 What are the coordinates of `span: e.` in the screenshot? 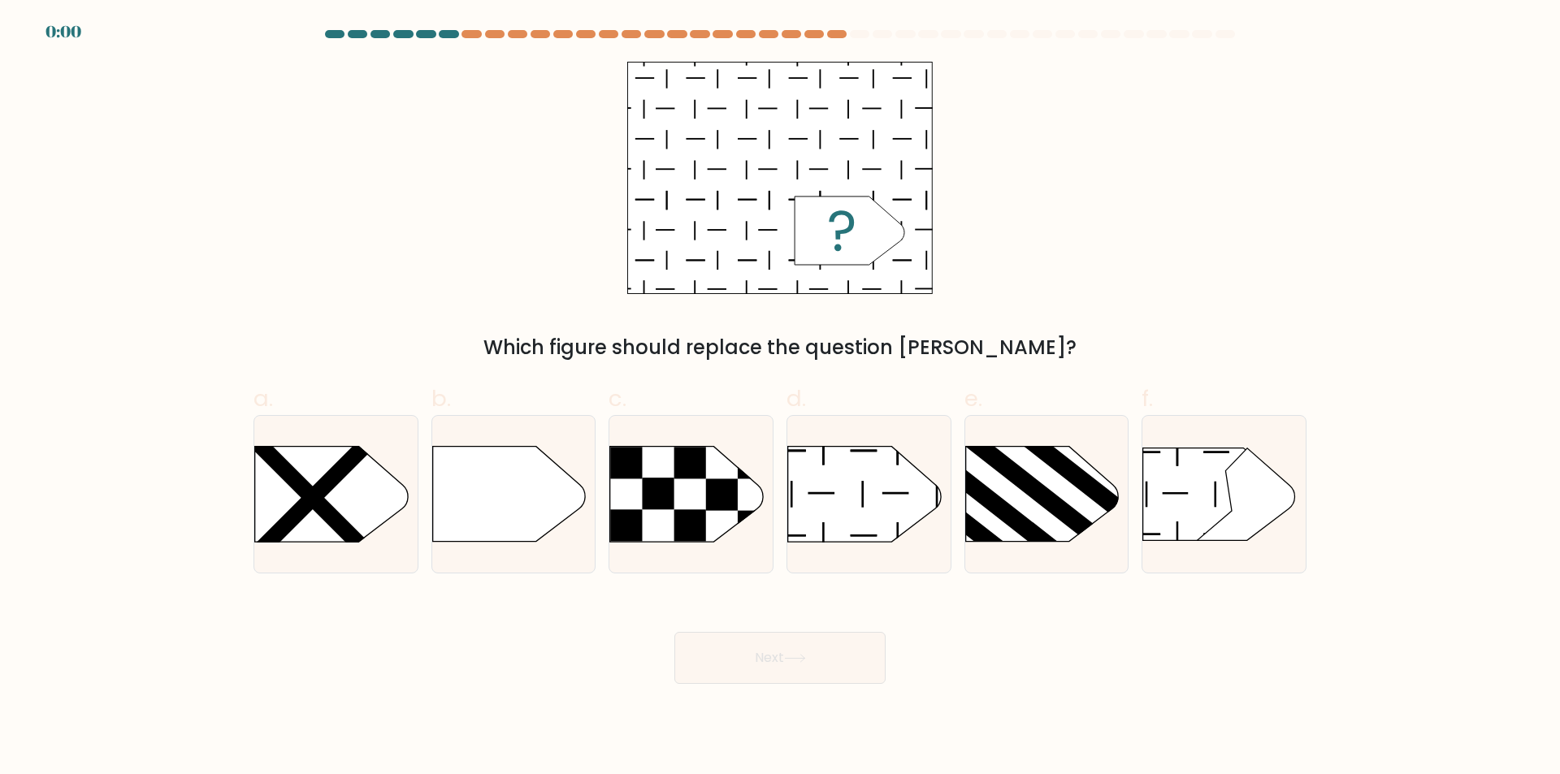 It's located at (973, 398).